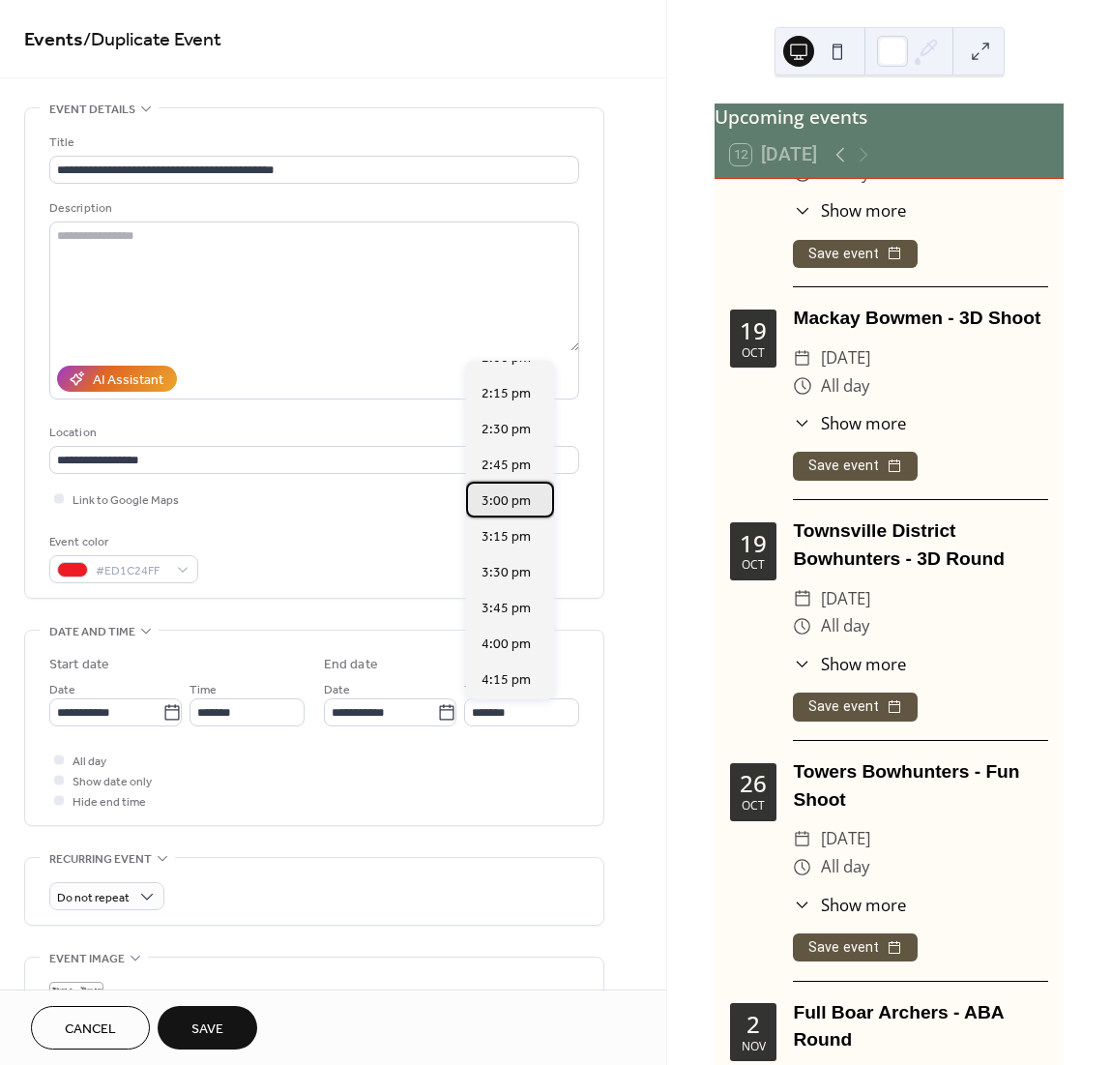  What do you see at coordinates (92, 632) in the screenshot?
I see `span: Date and time` at bounding box center [92, 632].